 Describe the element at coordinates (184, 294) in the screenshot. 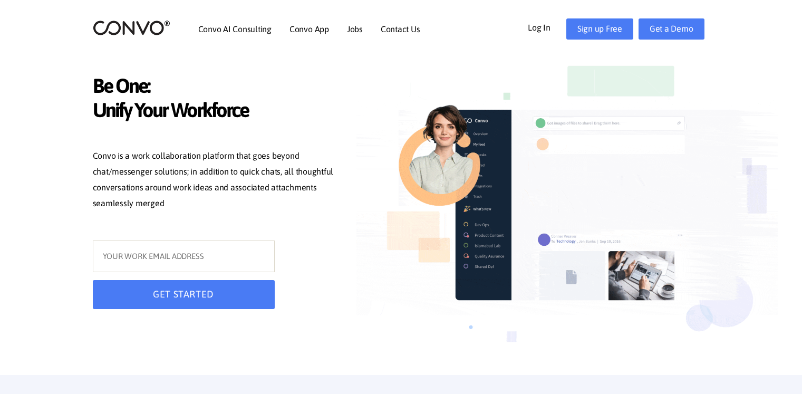

I see `button: GET STARTED` at that location.